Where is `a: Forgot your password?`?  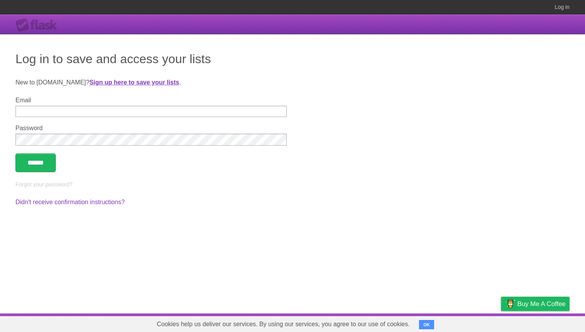
a: Forgot your password? is located at coordinates (44, 184).